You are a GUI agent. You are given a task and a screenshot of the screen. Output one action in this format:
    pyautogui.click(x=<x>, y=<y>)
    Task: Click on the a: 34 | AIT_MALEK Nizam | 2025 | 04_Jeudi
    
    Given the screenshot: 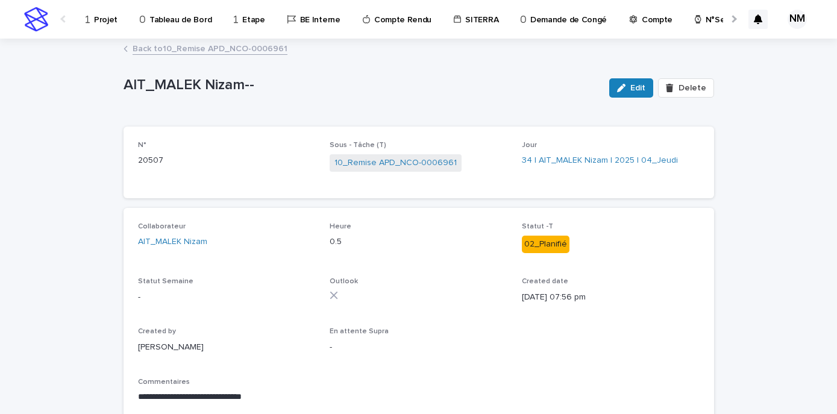 What is the action you would take?
    pyautogui.click(x=600, y=160)
    